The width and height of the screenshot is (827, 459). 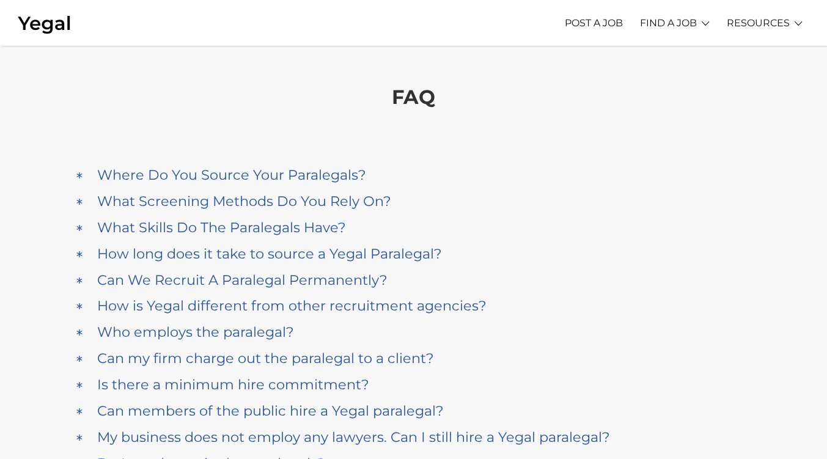 I want to click on h4: Is there a minimum hire commitment?, so click(x=233, y=384).